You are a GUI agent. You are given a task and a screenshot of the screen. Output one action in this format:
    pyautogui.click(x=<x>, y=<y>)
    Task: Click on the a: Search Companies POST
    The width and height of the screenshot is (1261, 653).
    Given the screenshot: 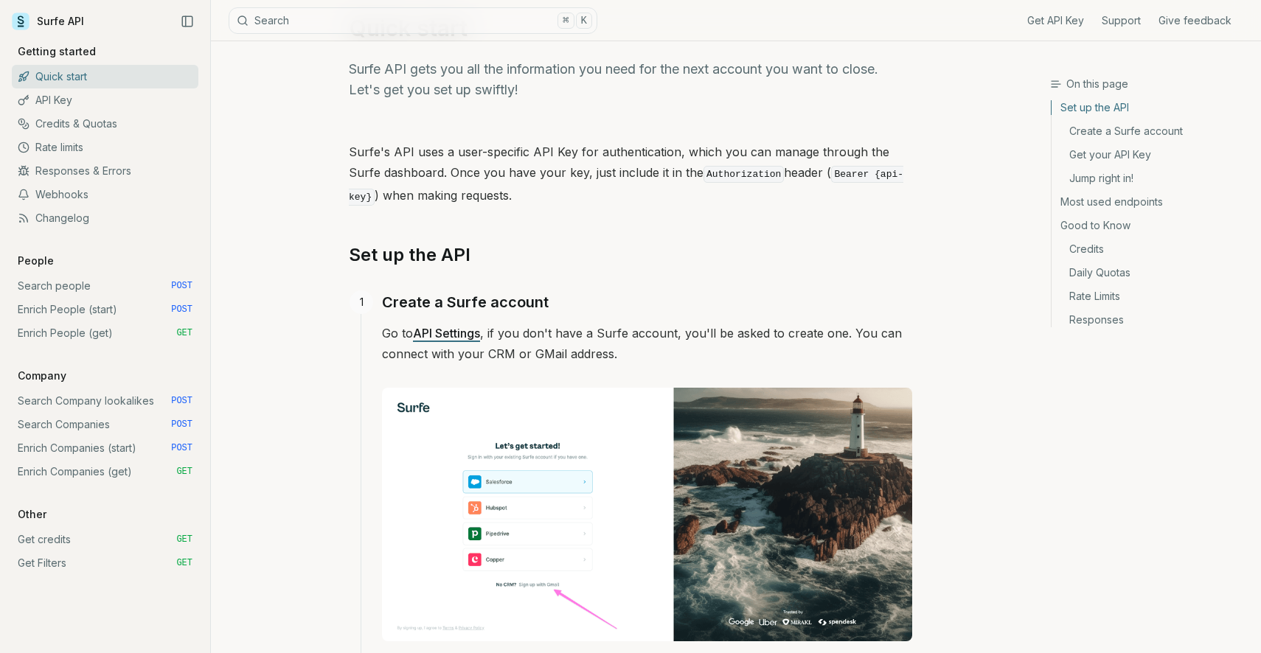 What is the action you would take?
    pyautogui.click(x=105, y=425)
    